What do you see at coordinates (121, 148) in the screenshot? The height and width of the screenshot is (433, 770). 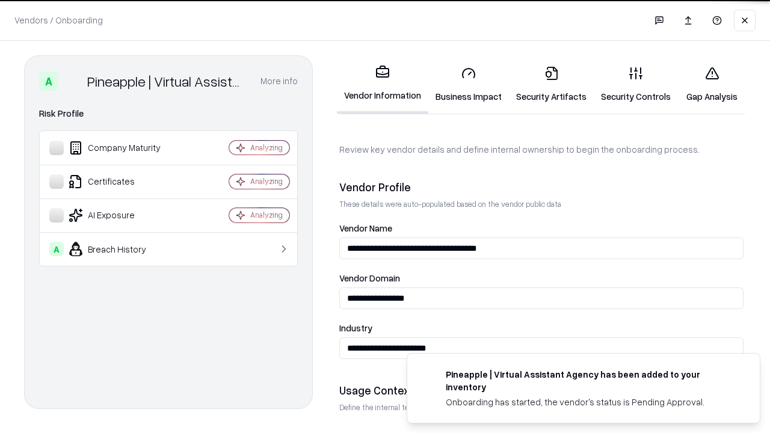 I see `div: Company Maturity` at bounding box center [121, 148].